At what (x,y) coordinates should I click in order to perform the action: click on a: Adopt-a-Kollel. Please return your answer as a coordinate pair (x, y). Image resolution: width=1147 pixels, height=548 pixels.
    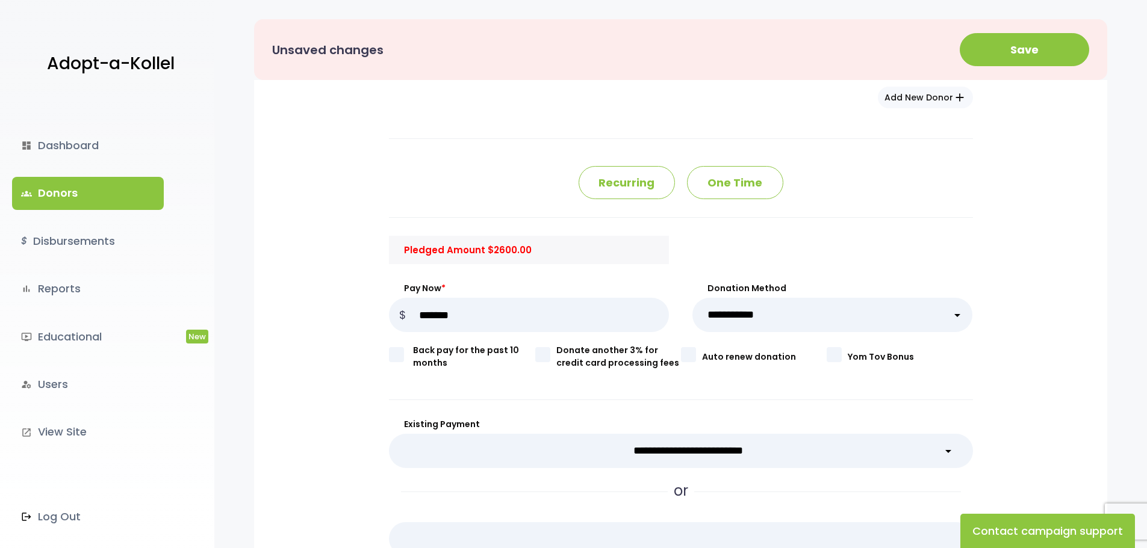
    Looking at the image, I should click on (108, 64).